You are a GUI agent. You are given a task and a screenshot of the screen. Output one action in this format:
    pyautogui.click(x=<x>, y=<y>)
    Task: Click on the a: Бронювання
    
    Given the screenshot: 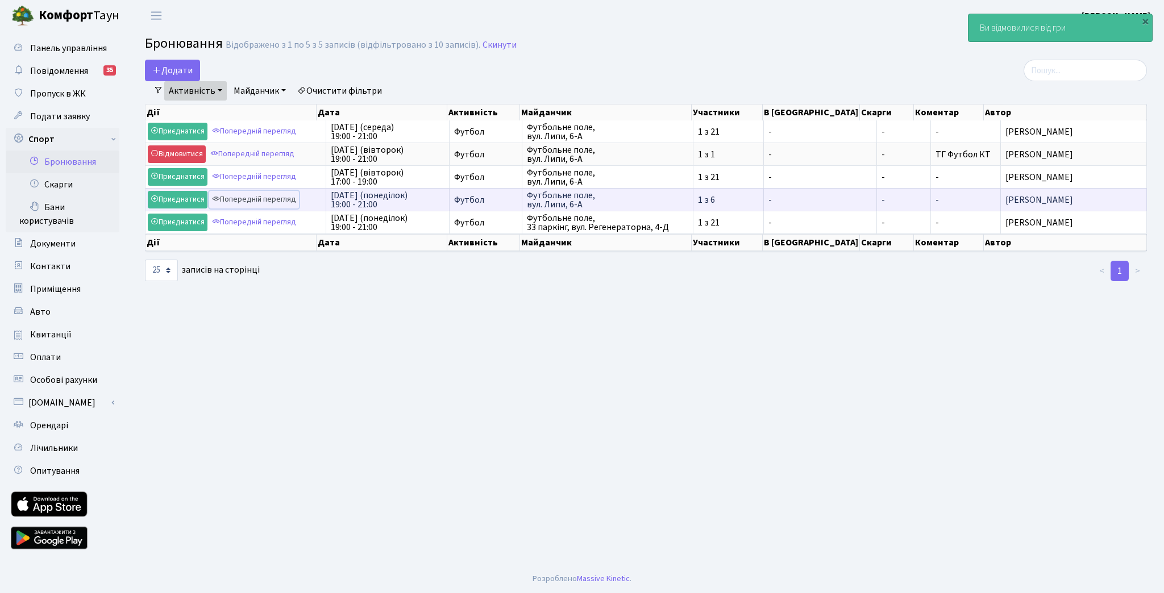 What is the action you would take?
    pyautogui.click(x=62, y=162)
    